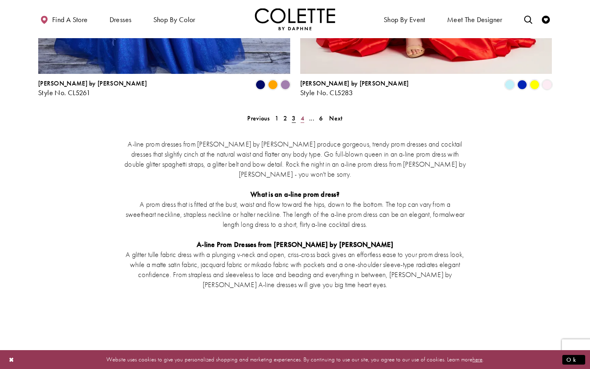  What do you see at coordinates (261, 85) in the screenshot?
I see `i: Sapphire` at bounding box center [261, 85].